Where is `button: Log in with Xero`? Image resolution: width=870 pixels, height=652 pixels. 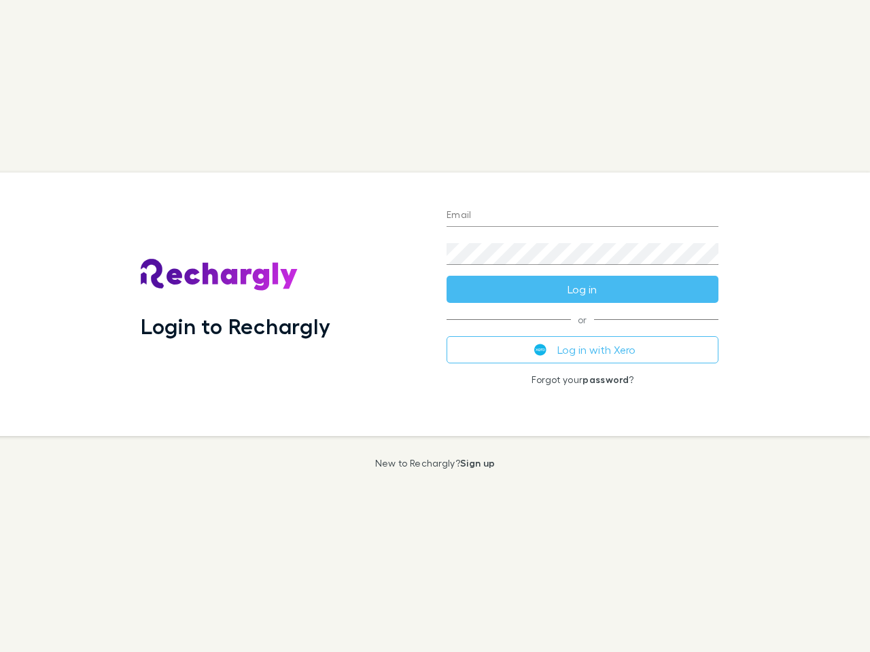
button: Log in with Xero is located at coordinates (582, 350).